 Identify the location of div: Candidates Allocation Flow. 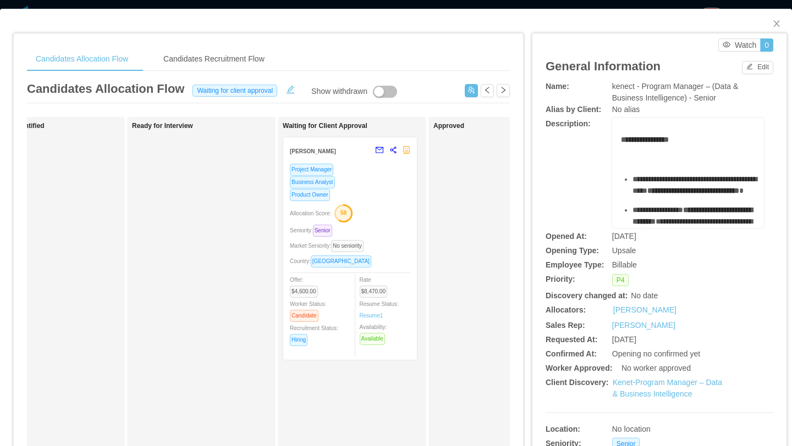
(82, 59).